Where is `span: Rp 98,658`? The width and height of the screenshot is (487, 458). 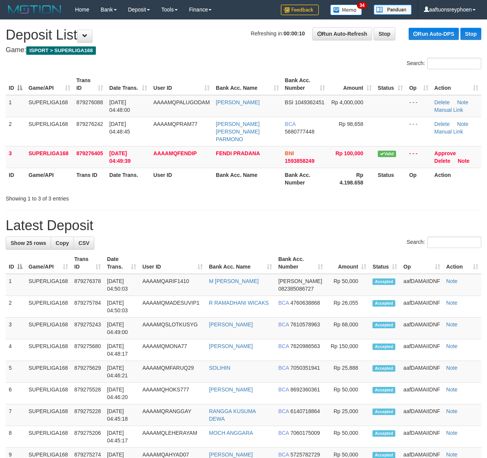
span: Rp 98,658 is located at coordinates (351, 124).